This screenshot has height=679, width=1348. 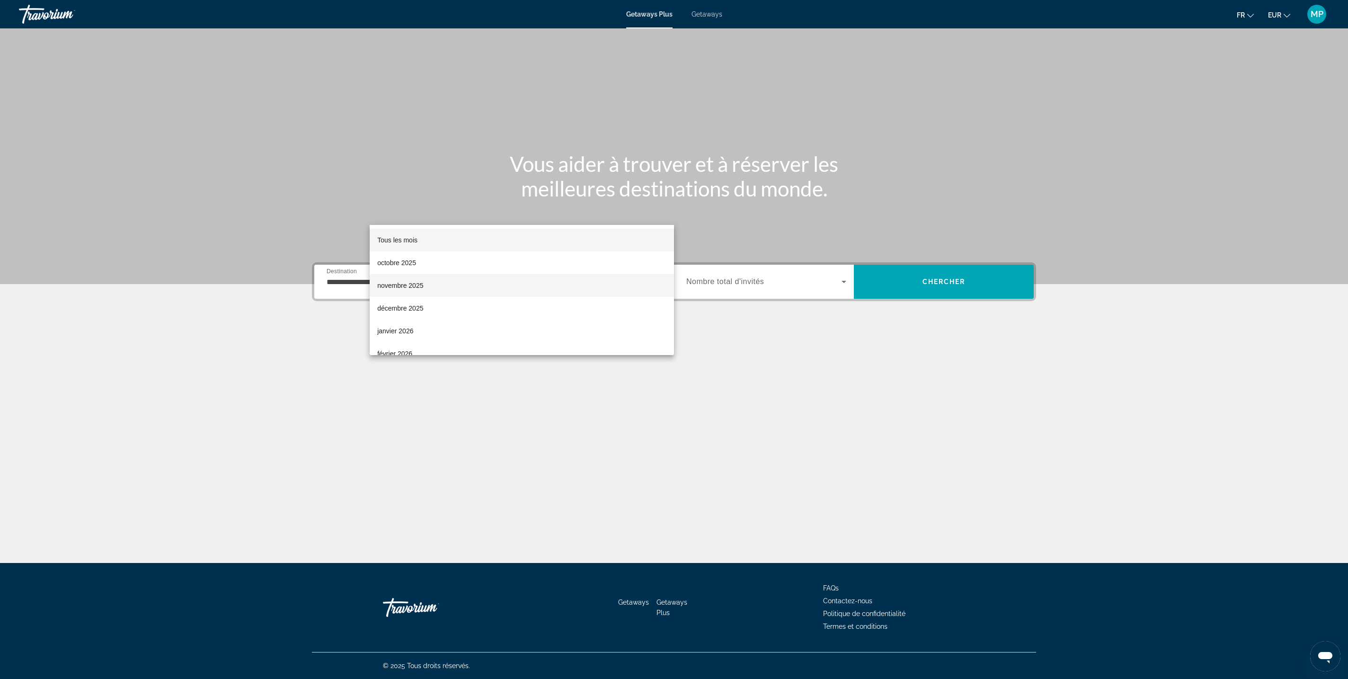 I want to click on span: novembre 2025, so click(x=400, y=285).